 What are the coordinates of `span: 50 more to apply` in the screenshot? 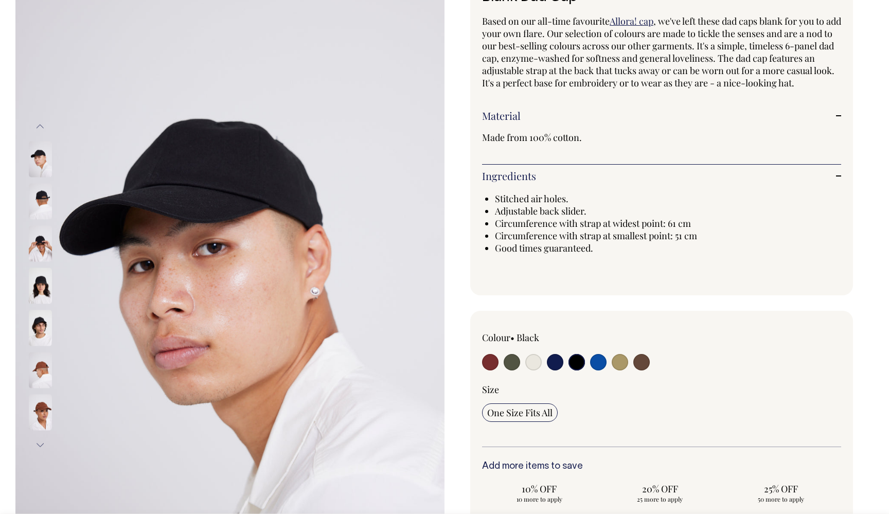 It's located at (780, 499).